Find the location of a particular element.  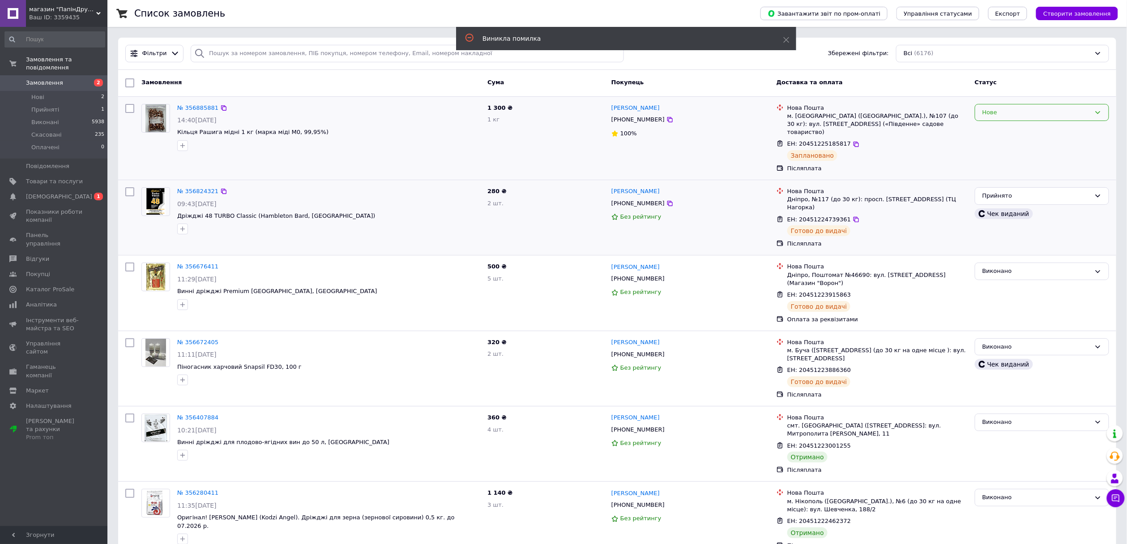

span: Всі is located at coordinates (908, 53).